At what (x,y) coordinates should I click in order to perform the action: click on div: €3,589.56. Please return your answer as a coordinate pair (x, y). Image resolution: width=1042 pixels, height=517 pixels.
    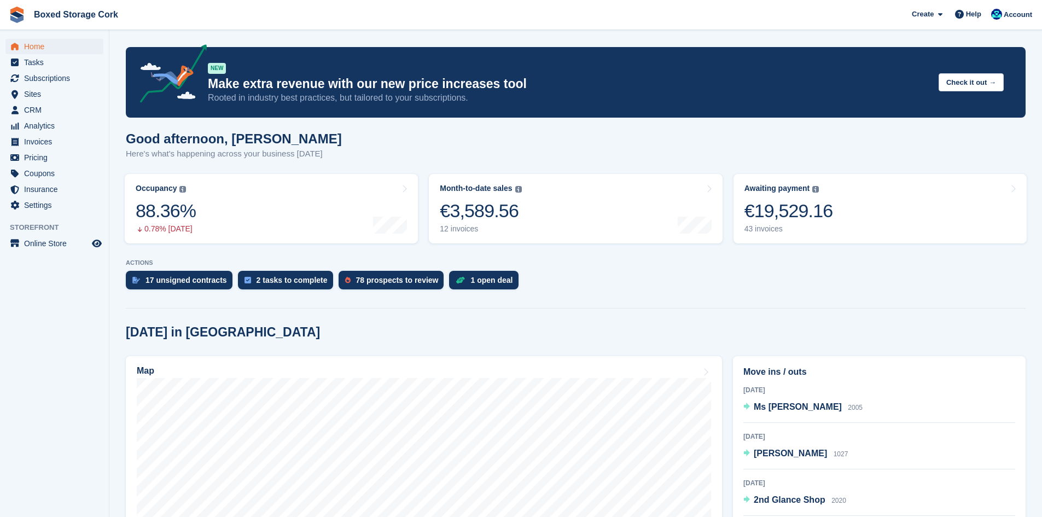
    Looking at the image, I should click on (480, 211).